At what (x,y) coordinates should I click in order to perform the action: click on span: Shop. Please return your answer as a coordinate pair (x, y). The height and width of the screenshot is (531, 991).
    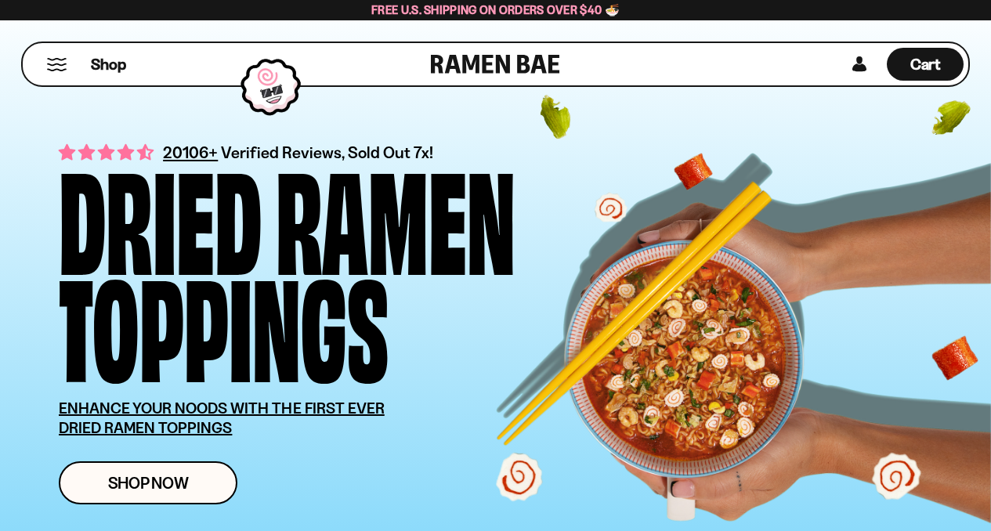
    Looking at the image, I should click on (108, 64).